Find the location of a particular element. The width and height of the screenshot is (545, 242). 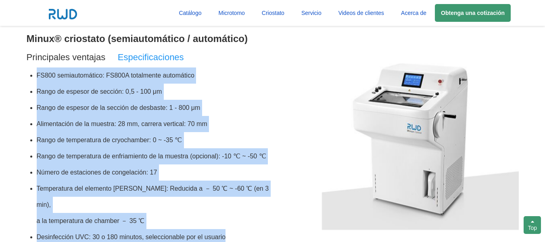

li: Rango de espesor de la sección de desbaste: 1 - 800 μm is located at coordinates (155, 108).